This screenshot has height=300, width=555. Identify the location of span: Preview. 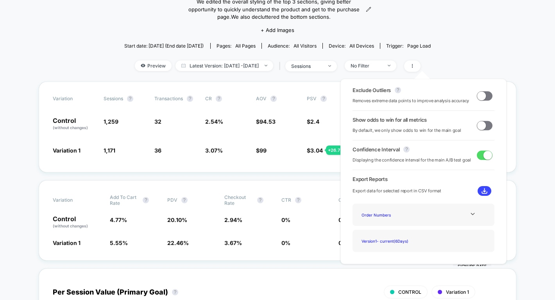
(153, 66).